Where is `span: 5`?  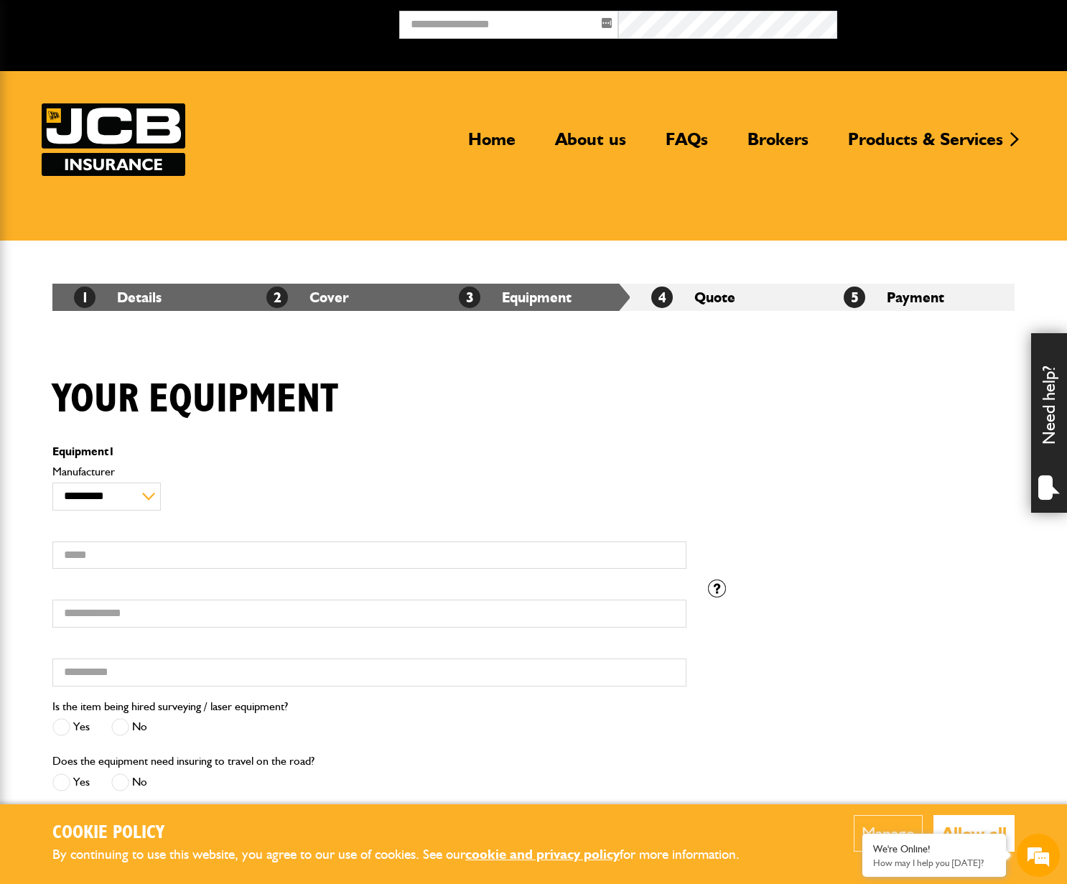
span: 5 is located at coordinates (855, 297).